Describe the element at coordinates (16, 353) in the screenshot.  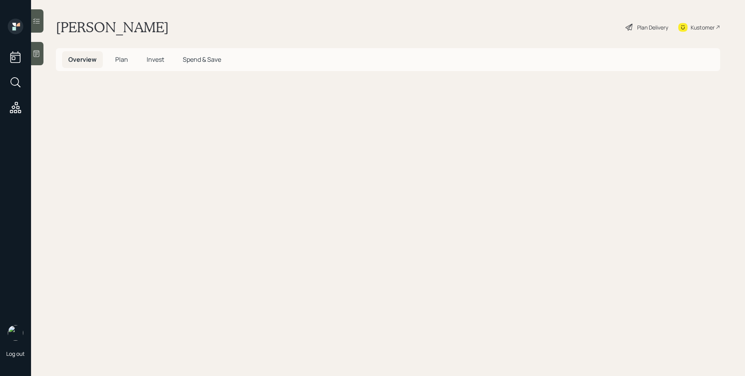
I see `div: Log out` at that location.